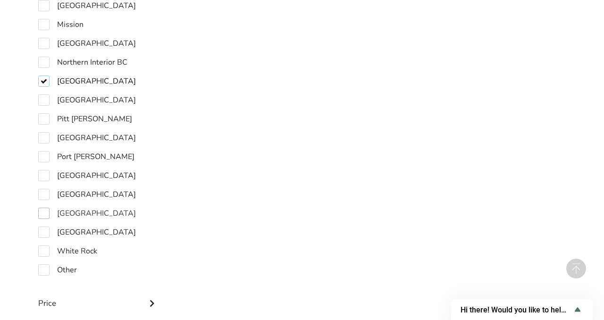 The width and height of the screenshot is (604, 320). What do you see at coordinates (83, 62) in the screenshot?
I see `label: Northern Interior BC` at bounding box center [83, 62].